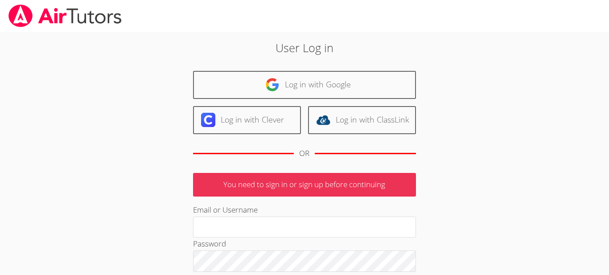 This screenshot has height=275, width=609. I want to click on img: classlink-logo-d6bb404cc1216ec64c9a2012d9dc4662098be43eaf13dc465df04b49fa7ab582.svg, so click(323, 120).